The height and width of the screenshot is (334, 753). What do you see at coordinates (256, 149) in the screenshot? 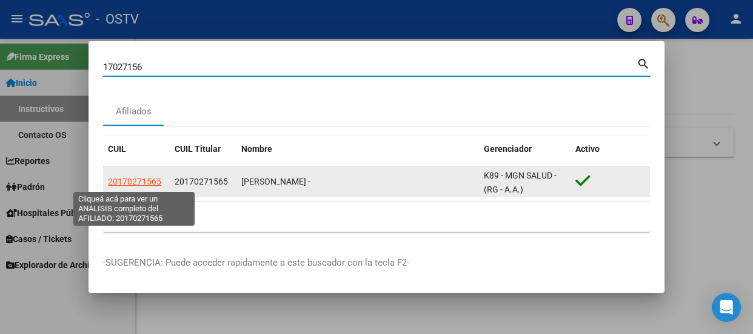
I see `span: Nombre` at bounding box center [256, 149].